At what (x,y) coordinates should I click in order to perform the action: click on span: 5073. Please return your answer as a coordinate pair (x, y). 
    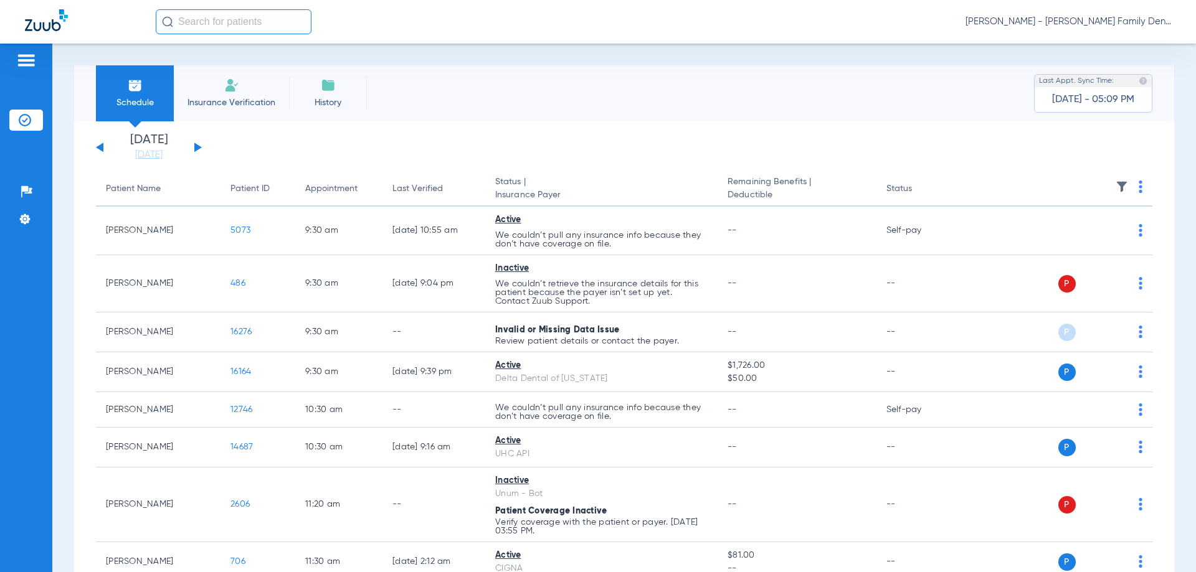
    Looking at the image, I should click on (240, 230).